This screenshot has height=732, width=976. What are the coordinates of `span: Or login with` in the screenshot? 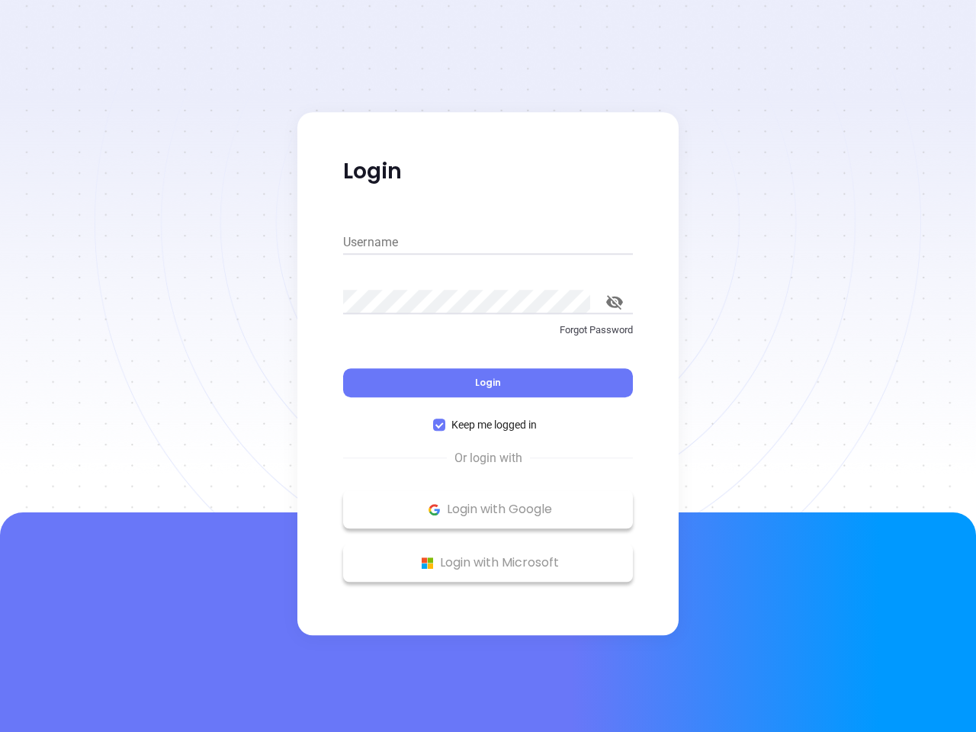 It's located at (488, 458).